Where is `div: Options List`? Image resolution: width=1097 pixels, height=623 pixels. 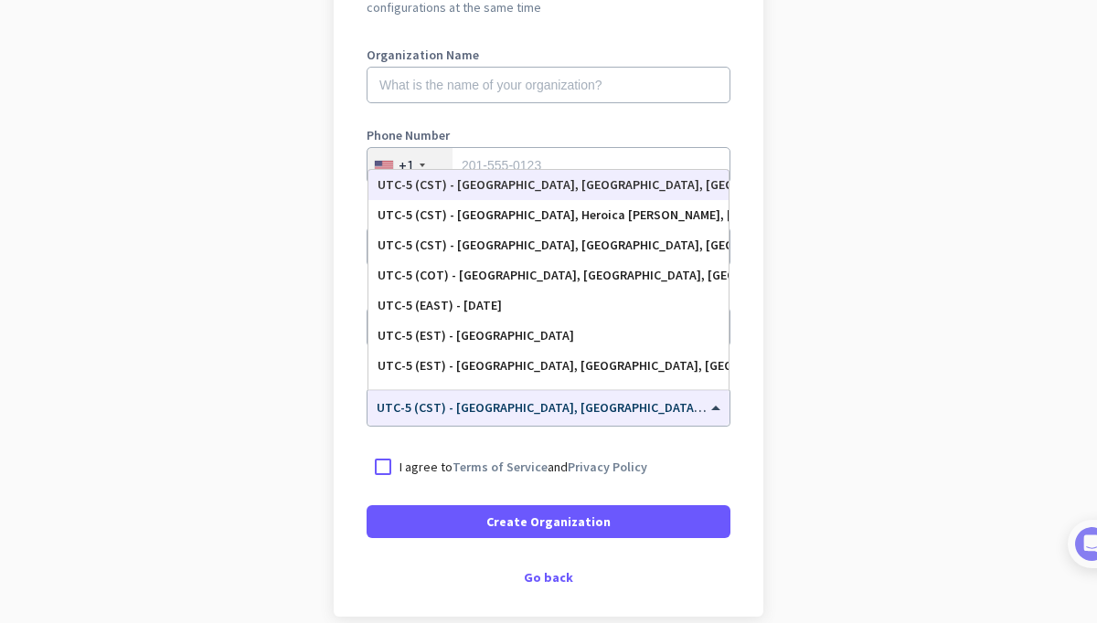 div: Options List is located at coordinates (548, 280).